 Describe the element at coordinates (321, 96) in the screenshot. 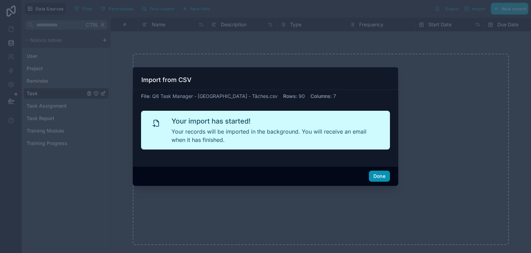

I see `span: Columns :` at that location.